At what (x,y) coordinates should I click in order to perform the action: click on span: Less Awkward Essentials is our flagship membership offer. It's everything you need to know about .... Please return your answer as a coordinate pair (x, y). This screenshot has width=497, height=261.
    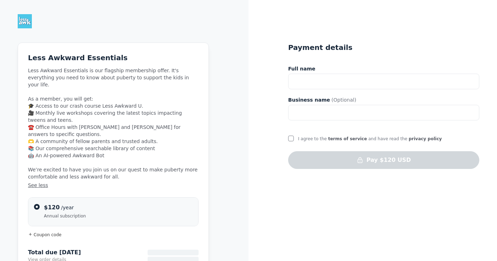
    Looking at the image, I should click on (113, 128).